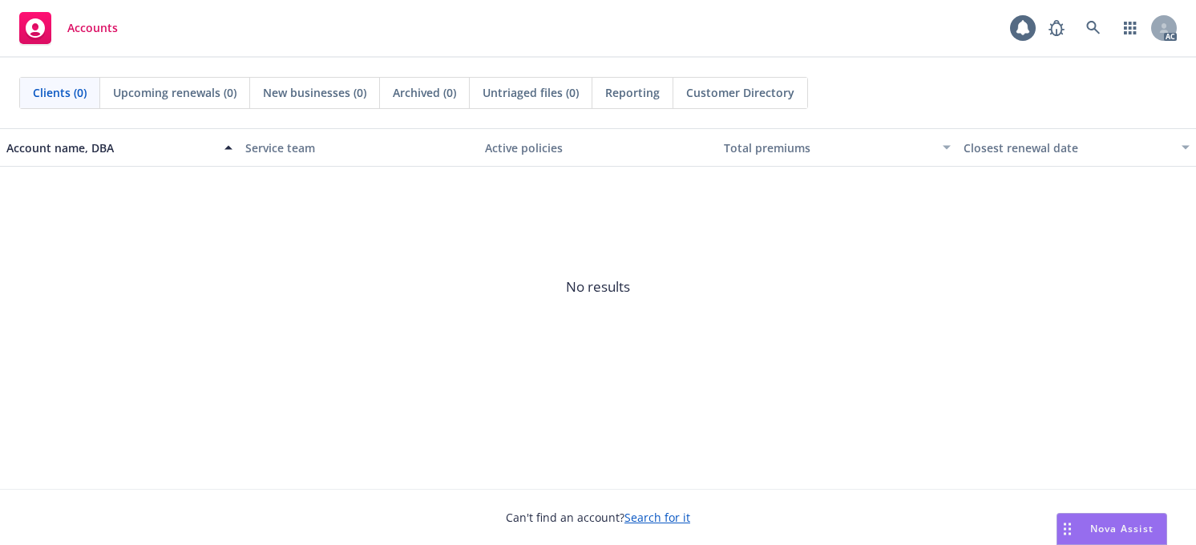 This screenshot has width=1196, height=545. What do you see at coordinates (1122, 528) in the screenshot?
I see `span: Nova Assist` at bounding box center [1122, 528].